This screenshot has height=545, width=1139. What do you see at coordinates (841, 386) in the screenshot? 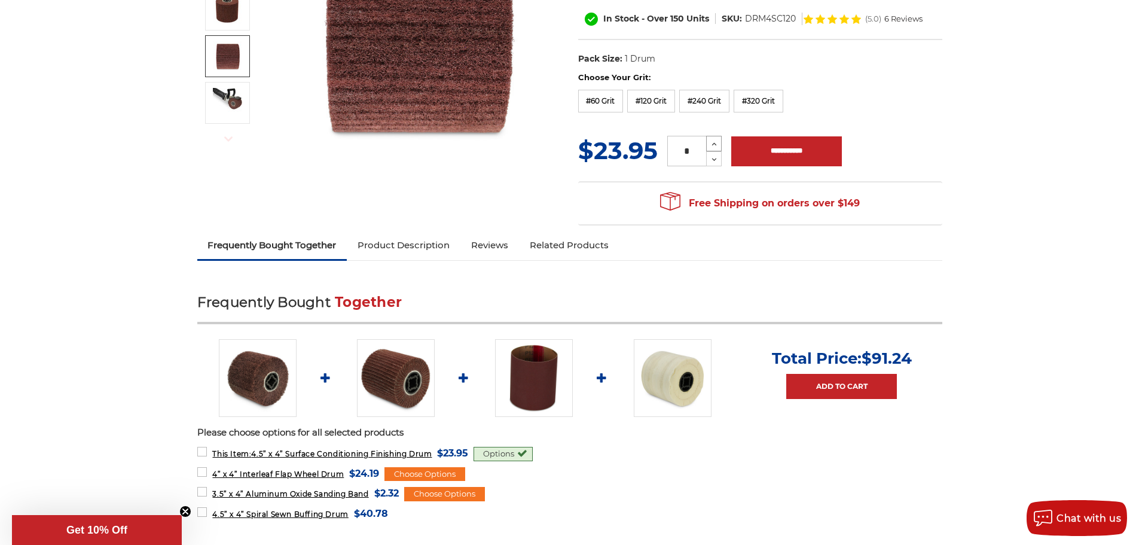
I see `a: Add to Cart` at bounding box center [841, 386].